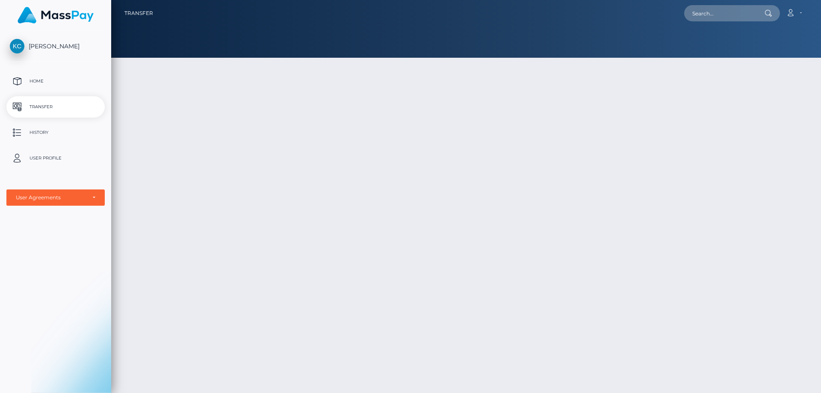 Image resolution: width=821 pixels, height=393 pixels. I want to click on p: User Profile, so click(56, 158).